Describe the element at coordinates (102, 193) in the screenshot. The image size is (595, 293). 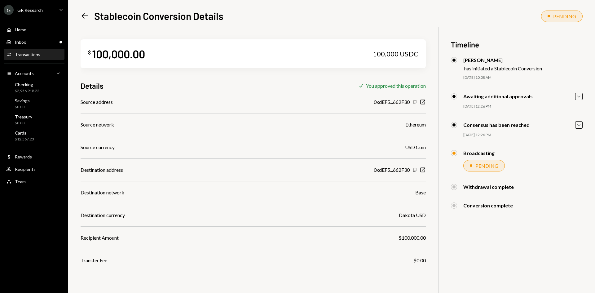
I see `div: Destination network` at that location.